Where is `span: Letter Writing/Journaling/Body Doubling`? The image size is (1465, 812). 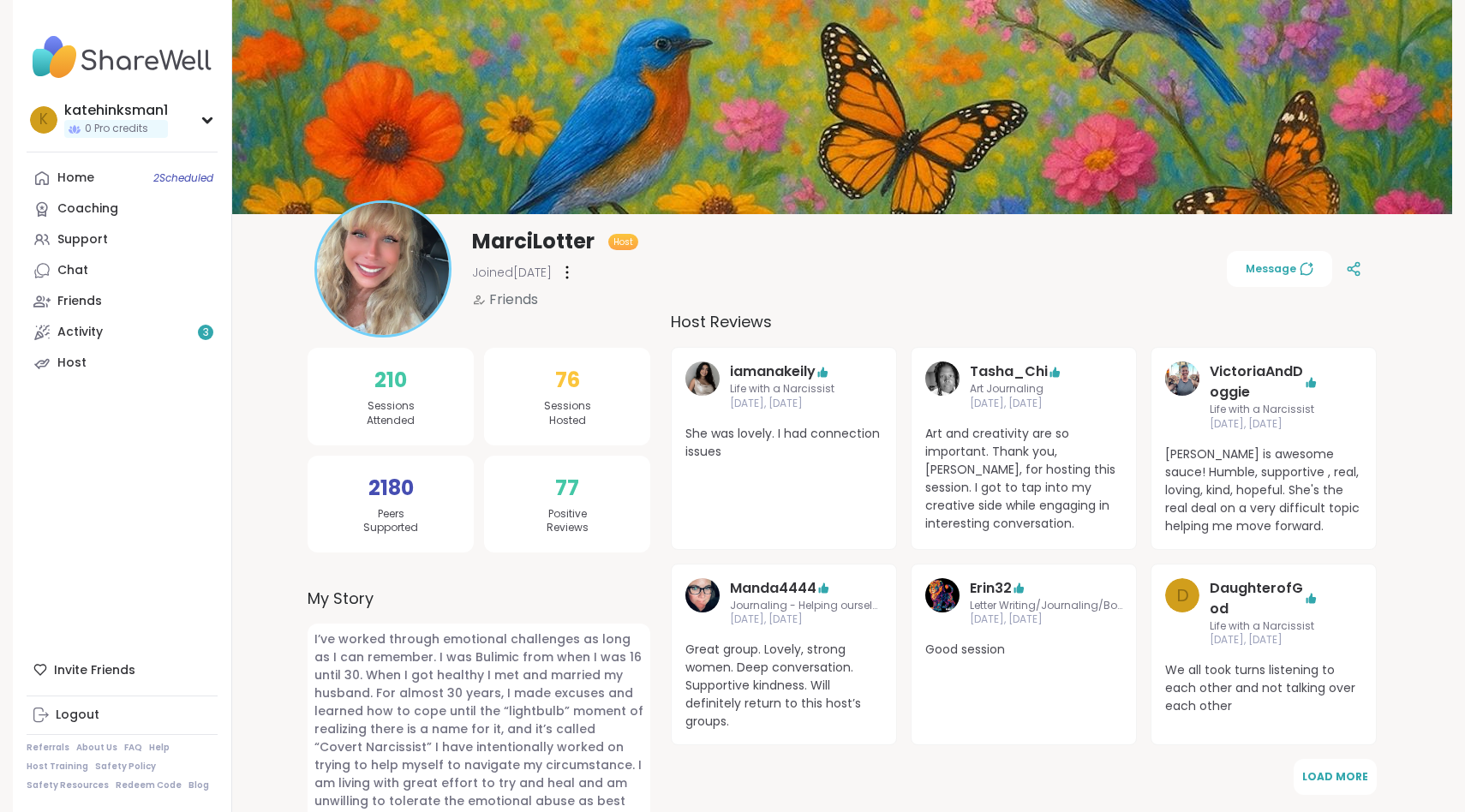
span: Letter Writing/Journaling/Body Doubling is located at coordinates (1046, 606).